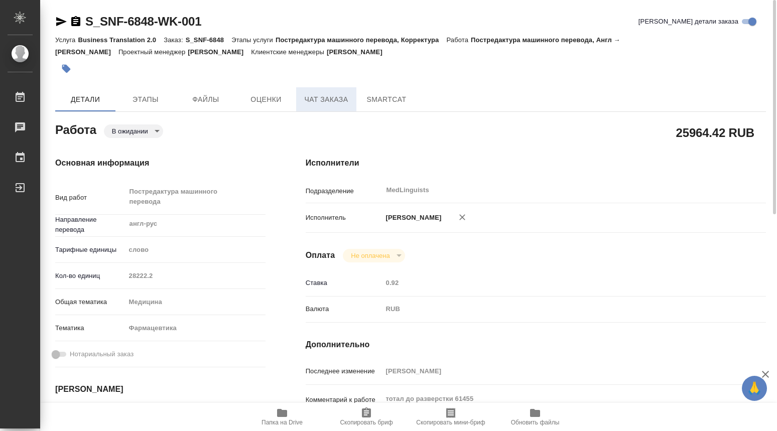 This screenshot has height=431, width=777. I want to click on button: Скопировать бриф, so click(366, 417).